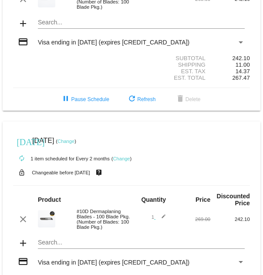 Image resolution: width=263 pixels, height=275 pixels. I want to click on span: Delete, so click(188, 99).